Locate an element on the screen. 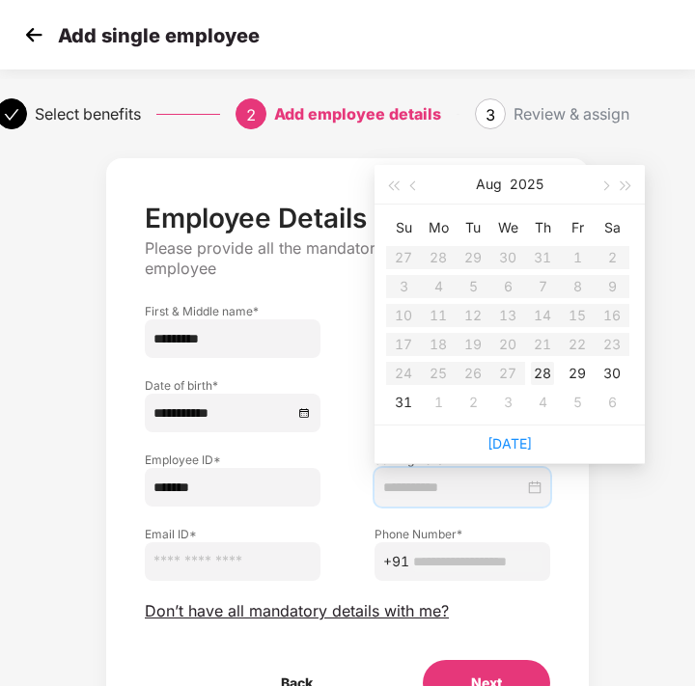 Image resolution: width=695 pixels, height=686 pixels. div: 30 is located at coordinates (612, 373).